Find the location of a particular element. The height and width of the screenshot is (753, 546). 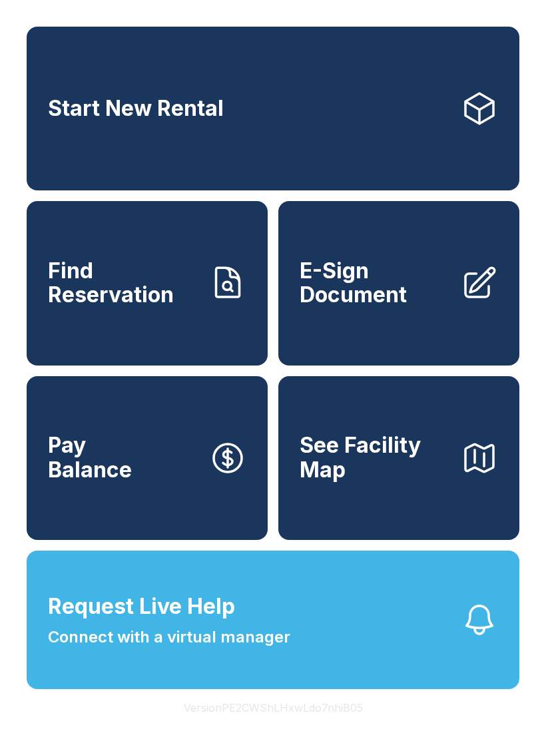

a: E-Sign Document is located at coordinates (399, 283).